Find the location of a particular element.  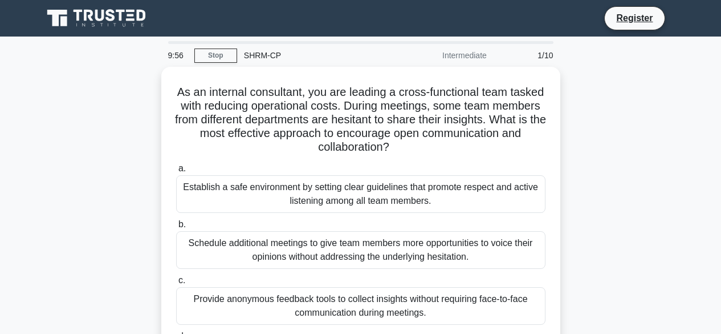

h5: As an internal consultant, you are leading a cross-functional team tasked with reducing operation... is located at coordinates (361, 120).